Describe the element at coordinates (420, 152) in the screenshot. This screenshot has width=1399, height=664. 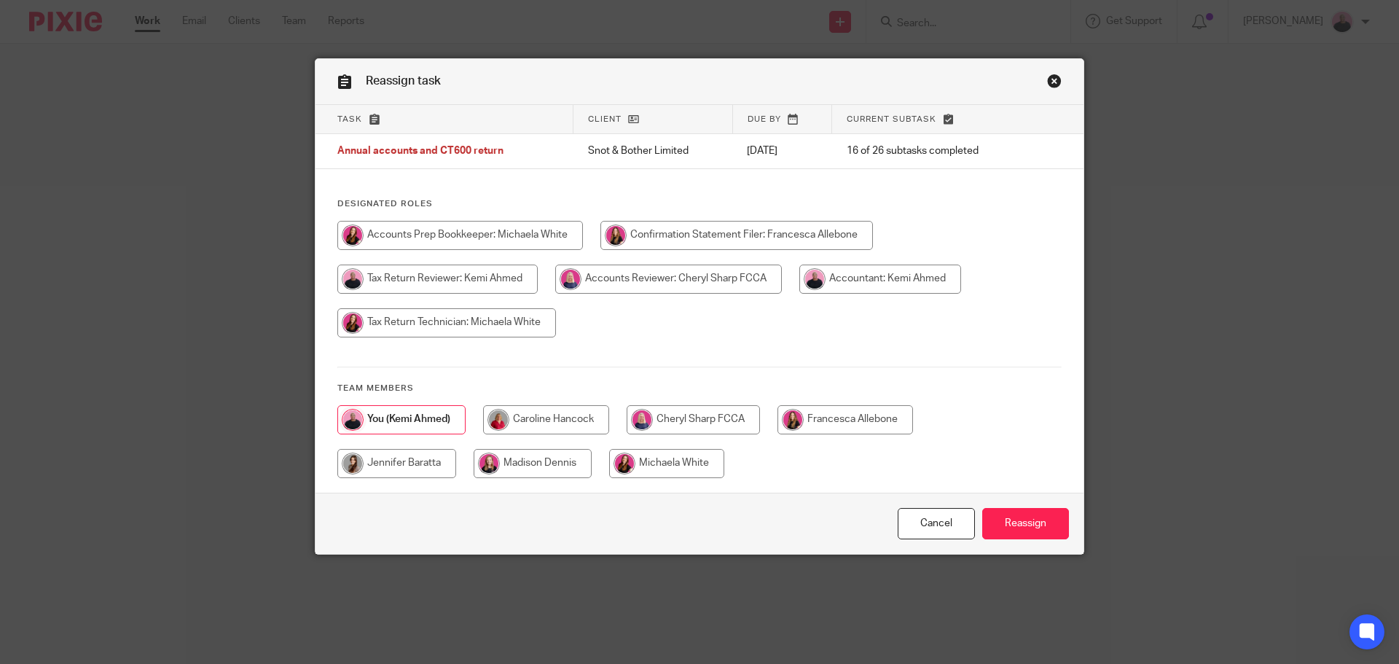
I see `span: Annual accounts and CT600 return` at that location.